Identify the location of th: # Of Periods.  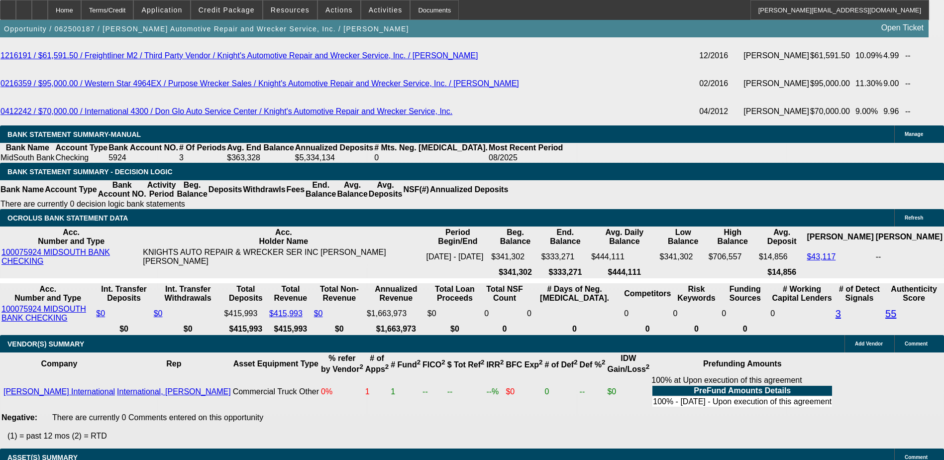
(203, 148).